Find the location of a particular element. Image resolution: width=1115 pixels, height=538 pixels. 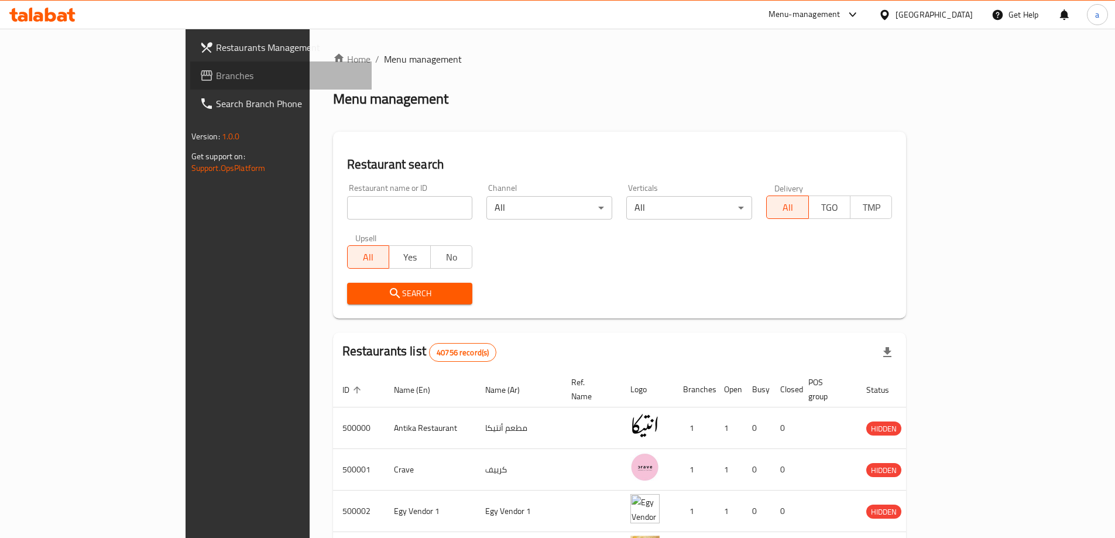

button: No is located at coordinates (451, 257).